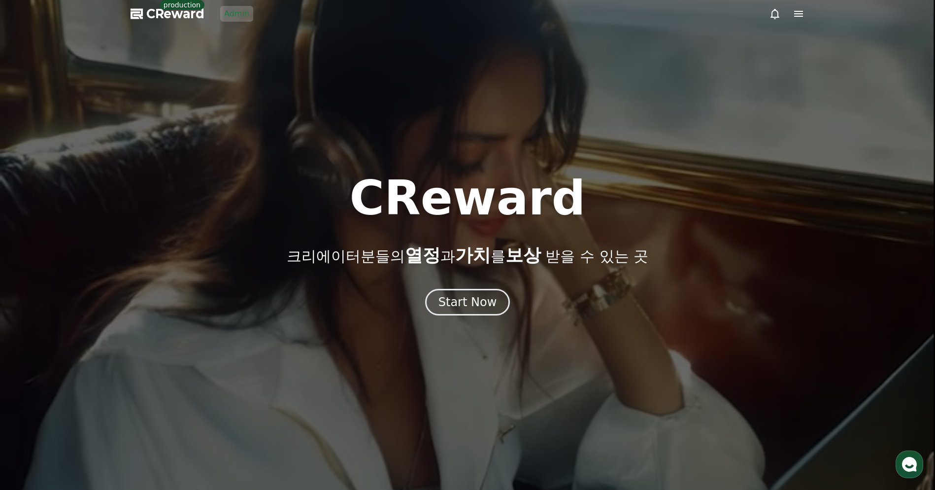 This screenshot has width=935, height=490. I want to click on div: Start Now, so click(467, 302).